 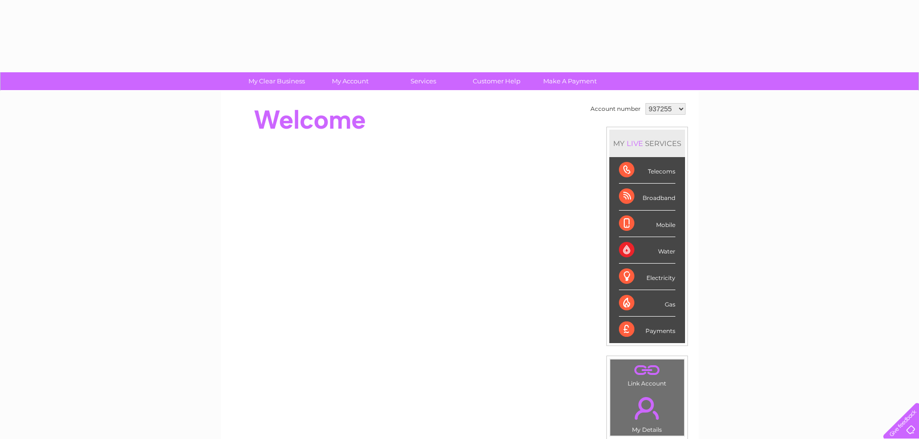 What do you see at coordinates (647, 374) in the screenshot?
I see `td: Link Account` at bounding box center [647, 374].